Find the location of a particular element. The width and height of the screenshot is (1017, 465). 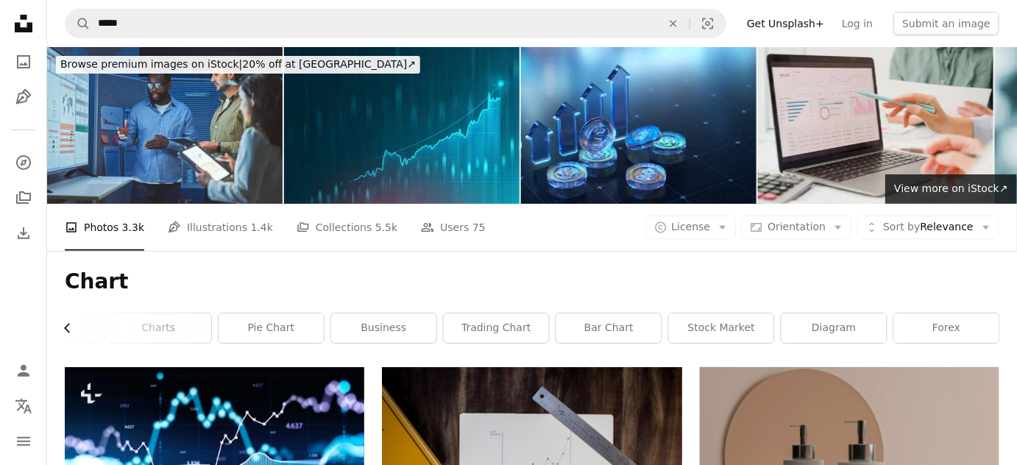

a: bar chart is located at coordinates (608, 328).